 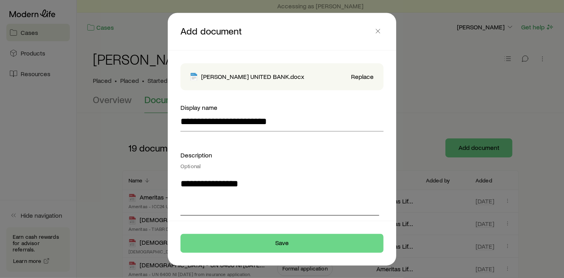 What do you see at coordinates (282, 243) in the screenshot?
I see `button: Save` at bounding box center [282, 243].